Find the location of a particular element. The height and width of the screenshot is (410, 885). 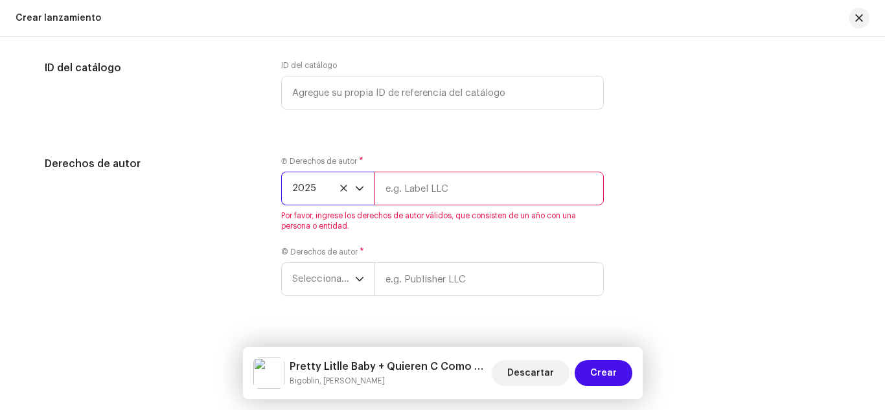

button: Descartar is located at coordinates (531, 373).